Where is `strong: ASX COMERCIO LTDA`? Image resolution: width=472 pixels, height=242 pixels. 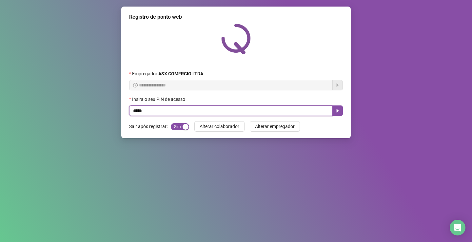 strong: ASX COMERCIO LTDA is located at coordinates (181, 74).